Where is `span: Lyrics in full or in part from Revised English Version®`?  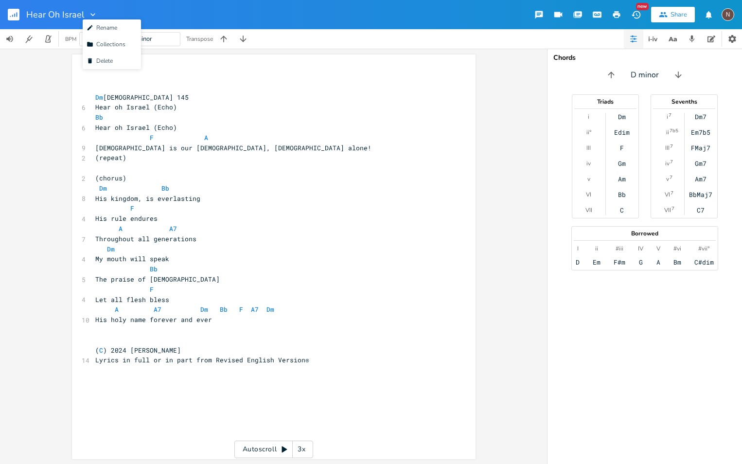 span: Lyrics in full or in part from Revised English Version® is located at coordinates (202, 360).